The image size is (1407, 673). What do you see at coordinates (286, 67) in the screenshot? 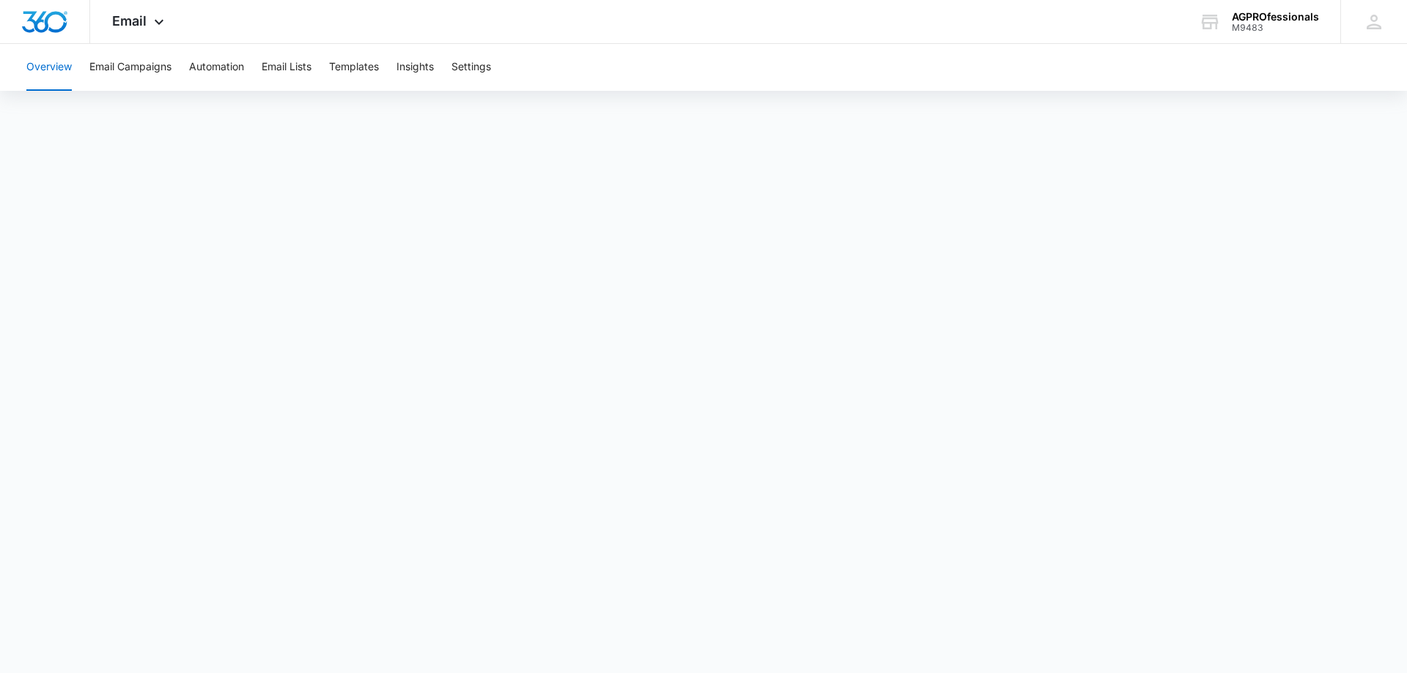
I see `button: Email Lists` at bounding box center [286, 67].